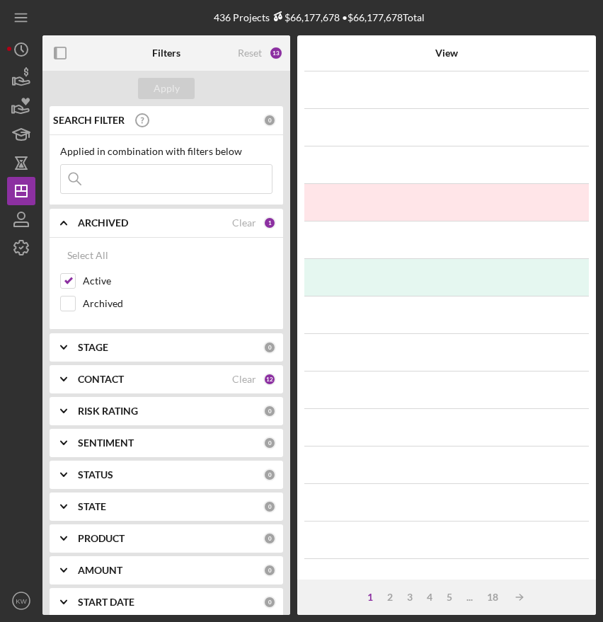  Describe the element at coordinates (166, 89) in the screenshot. I see `div: Apply` at that location.